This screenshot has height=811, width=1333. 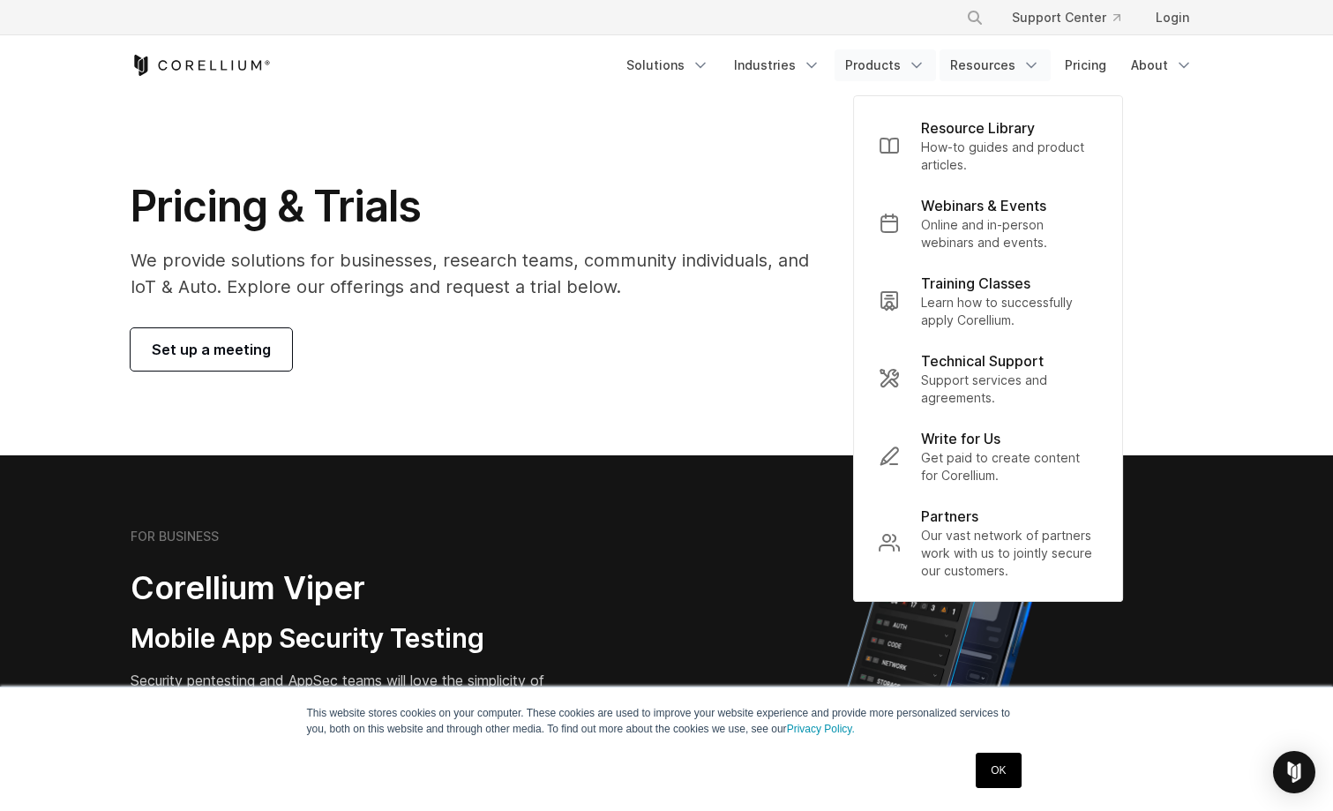 What do you see at coordinates (211, 349) in the screenshot?
I see `span: Set up a meeting` at bounding box center [211, 349].